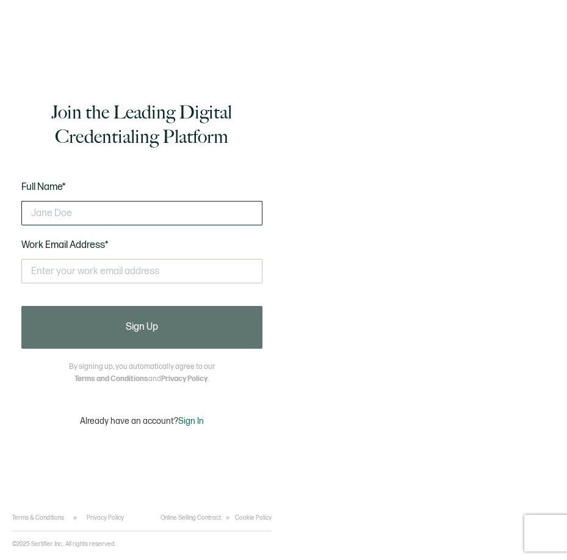 The image size is (567, 560). What do you see at coordinates (142, 327) in the screenshot?
I see `button: Sign Up` at bounding box center [142, 327].